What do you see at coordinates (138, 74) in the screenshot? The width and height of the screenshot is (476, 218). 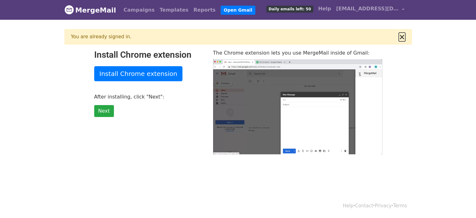 I see `a: Install Chrome extension` at bounding box center [138, 74].